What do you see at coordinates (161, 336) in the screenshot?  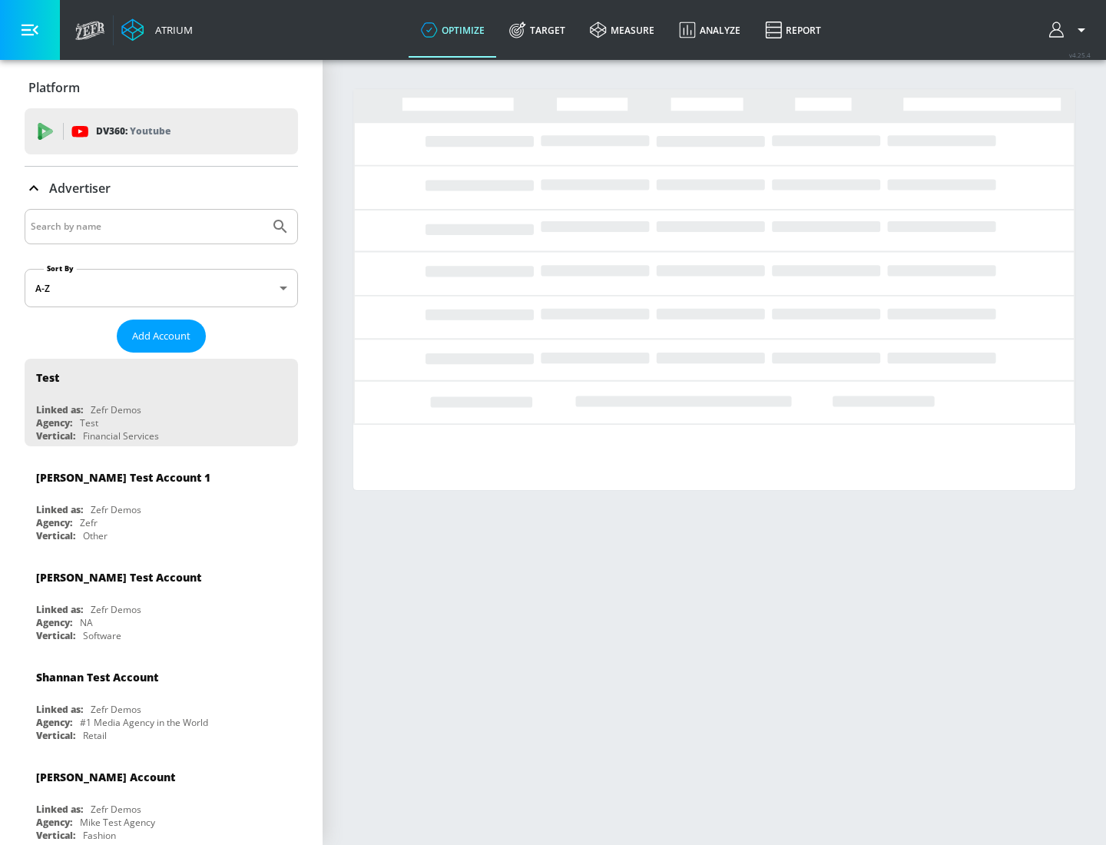 I see `button: Add Account` at bounding box center [161, 336].